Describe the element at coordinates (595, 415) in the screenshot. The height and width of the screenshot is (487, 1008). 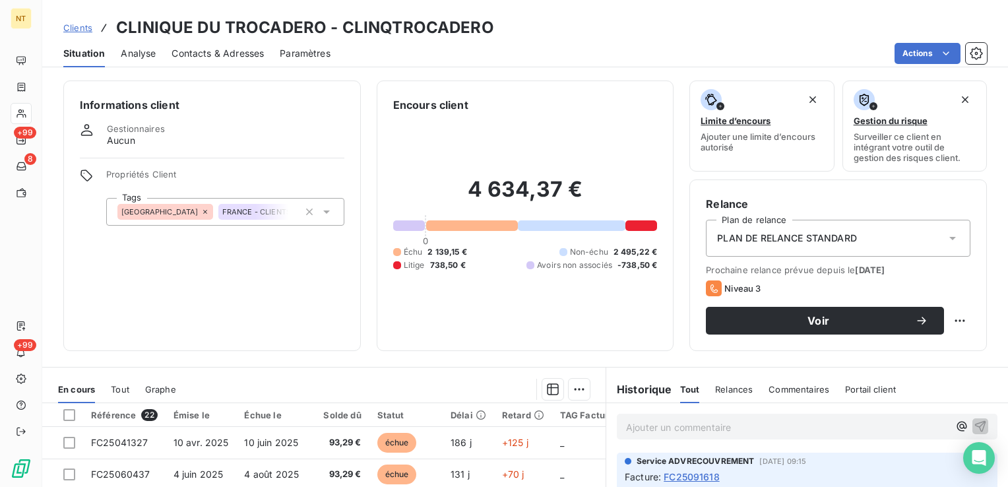
I see `div: TAG Facture` at that location.